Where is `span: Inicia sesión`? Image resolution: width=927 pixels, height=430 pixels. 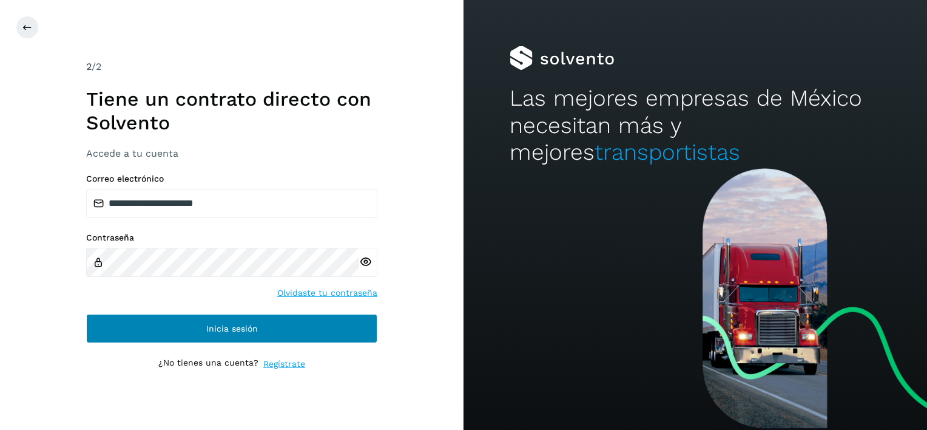 span: Inicia sesión is located at coordinates (232, 328).